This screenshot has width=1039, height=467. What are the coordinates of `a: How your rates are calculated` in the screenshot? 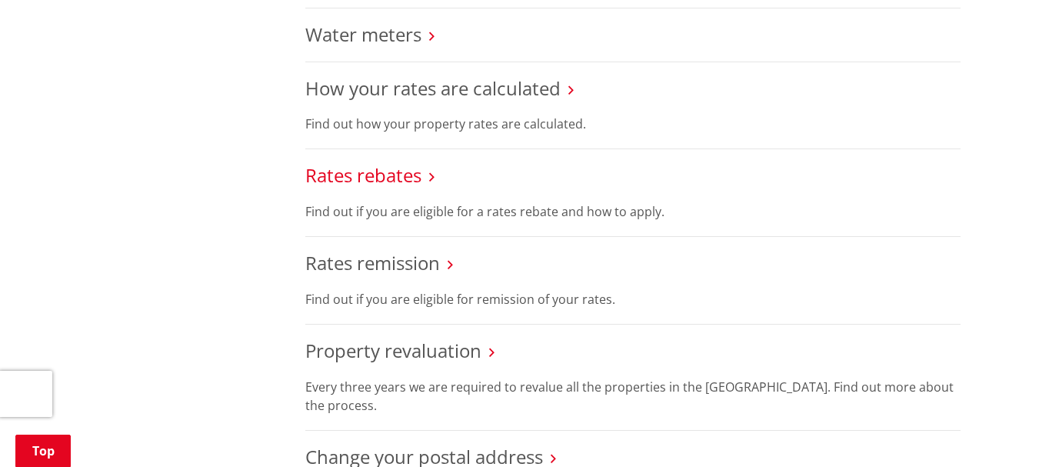 It's located at (433, 88).